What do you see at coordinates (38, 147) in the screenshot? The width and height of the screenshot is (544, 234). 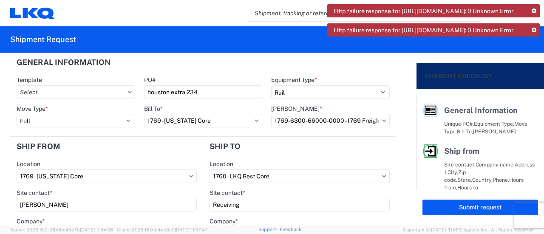 I see `h2: Ship from` at bounding box center [38, 147].